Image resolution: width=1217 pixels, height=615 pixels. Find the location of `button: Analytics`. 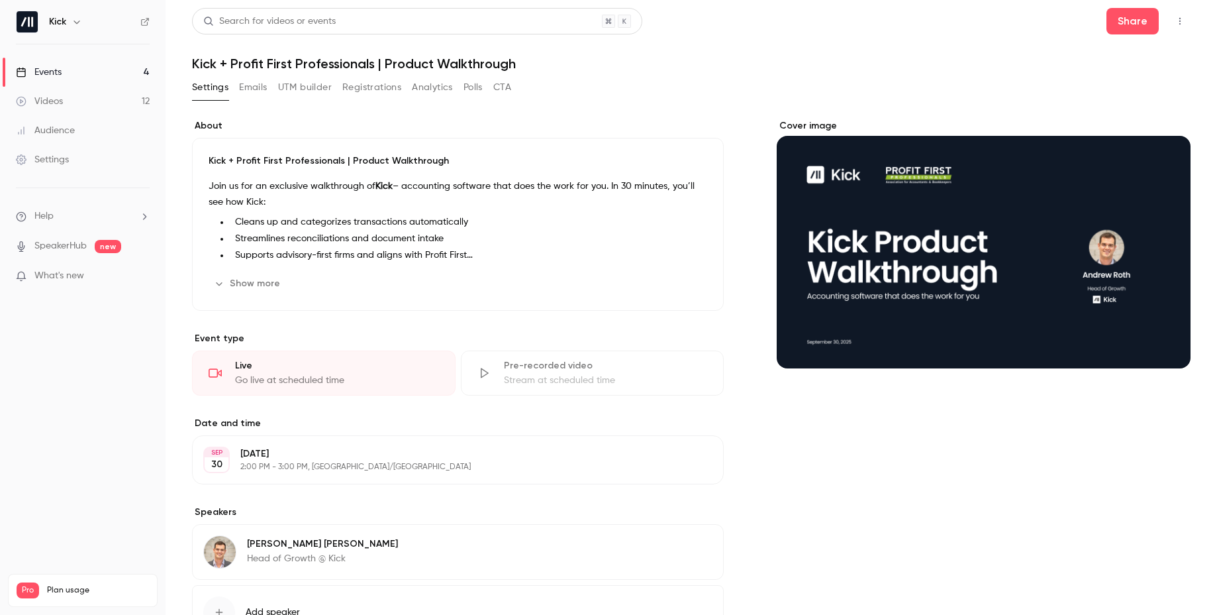

button: Analytics is located at coordinates (432, 87).